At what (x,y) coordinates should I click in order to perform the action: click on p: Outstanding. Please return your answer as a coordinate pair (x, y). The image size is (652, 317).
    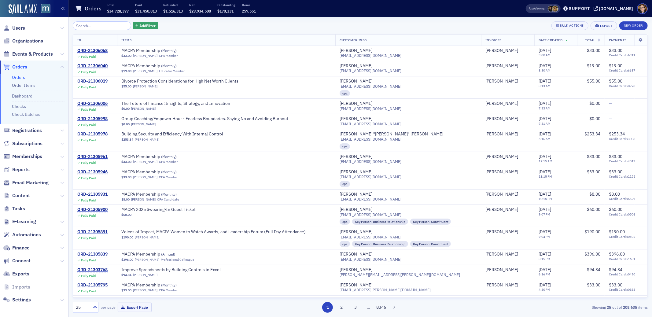
    Looking at the image, I should click on (226, 5).